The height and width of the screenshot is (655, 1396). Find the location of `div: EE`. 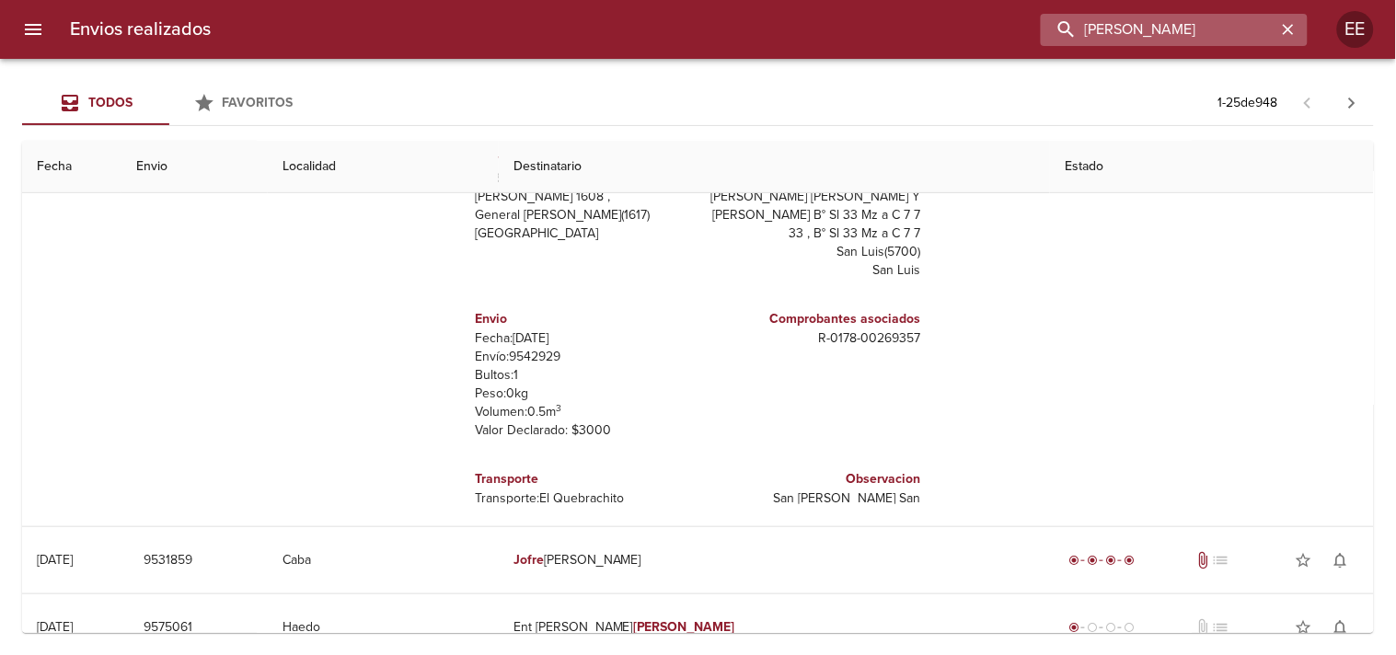

div: EE is located at coordinates (1356, 29).